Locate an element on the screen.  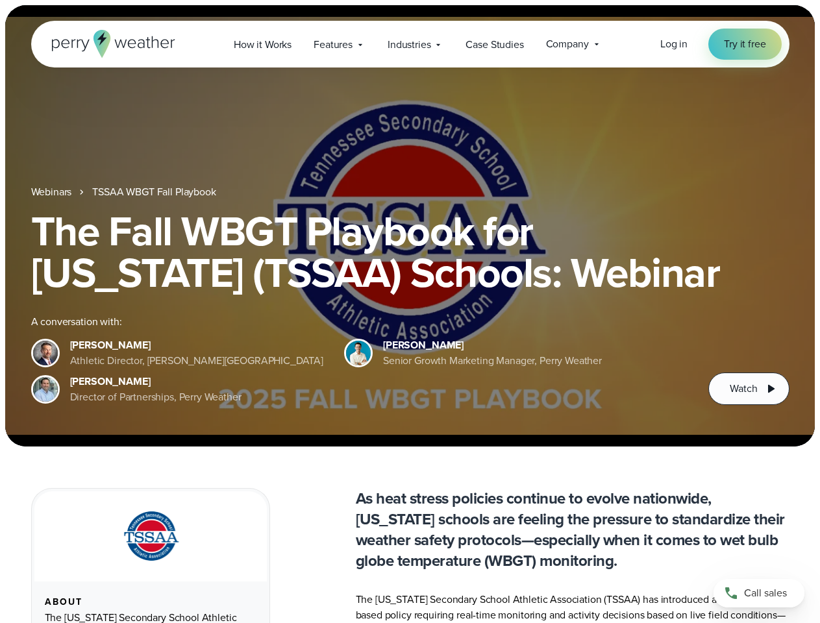
img: Jeff Wood is located at coordinates (45, 390).